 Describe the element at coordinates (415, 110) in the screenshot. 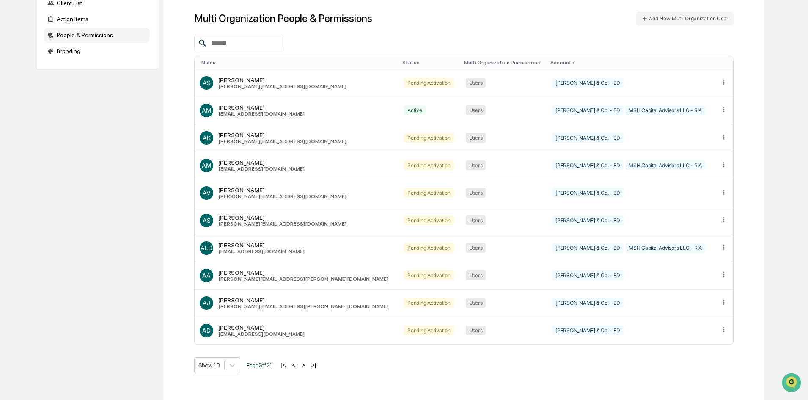

I see `div: Active` at that location.